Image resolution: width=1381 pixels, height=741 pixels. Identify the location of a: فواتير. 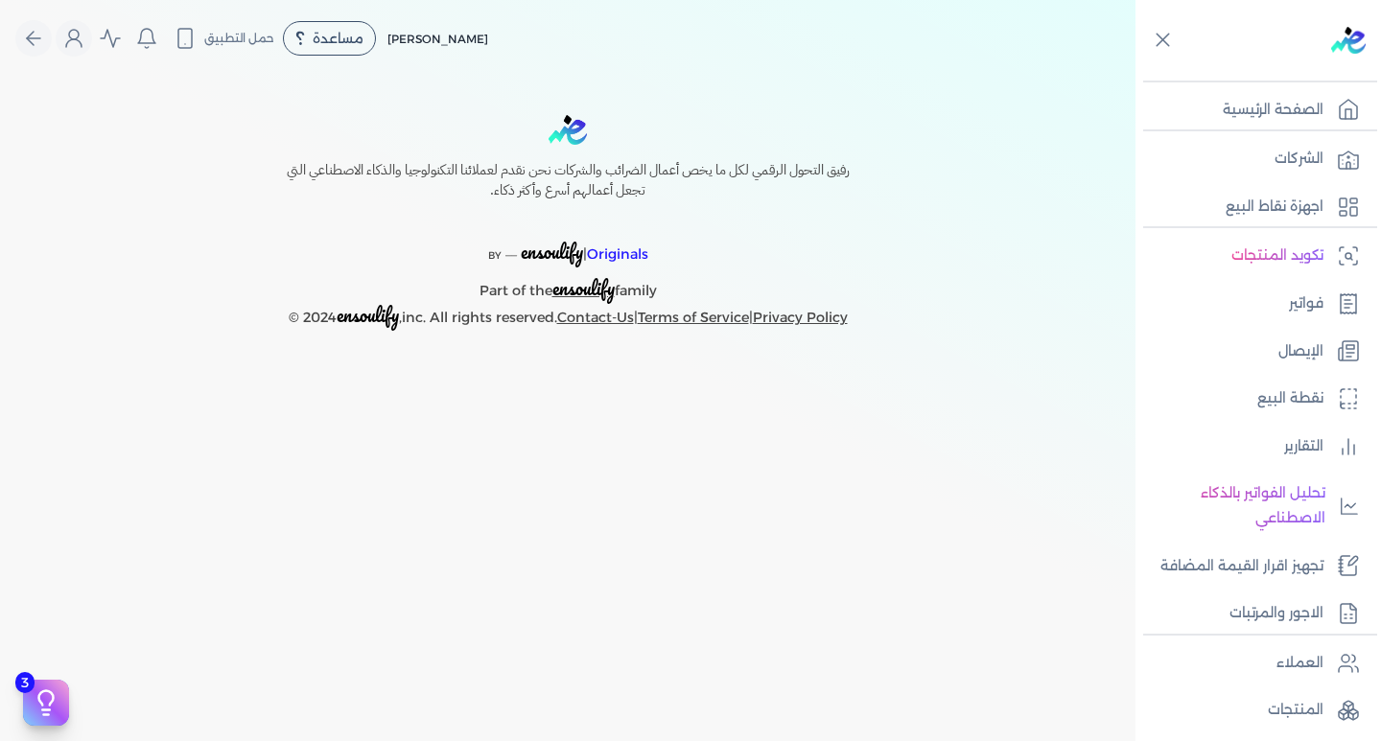
(1252, 304).